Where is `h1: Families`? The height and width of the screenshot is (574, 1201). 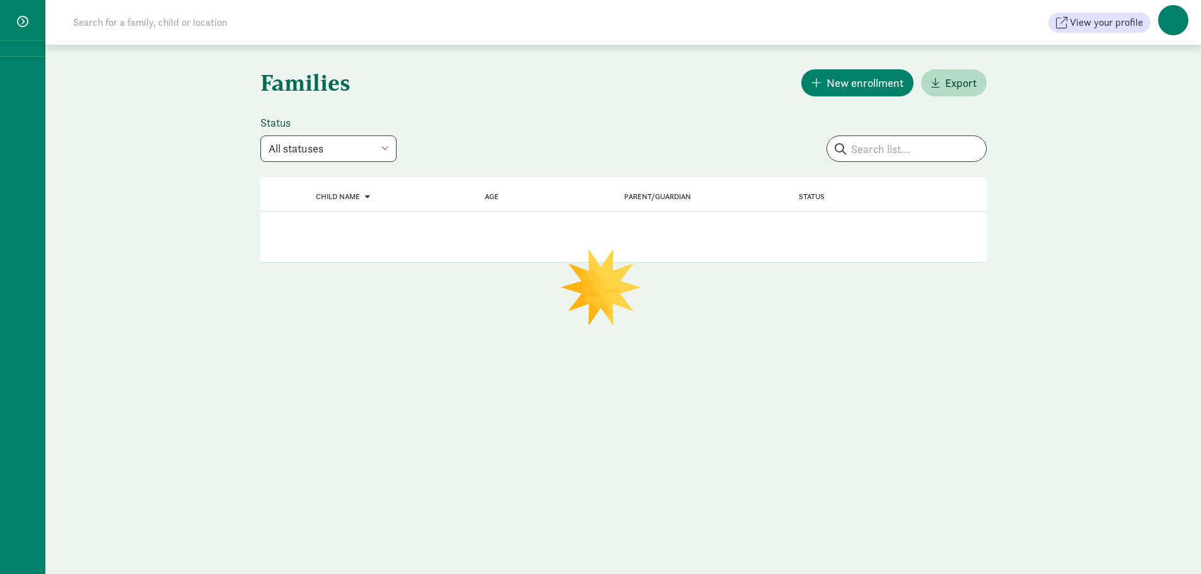
h1: Families is located at coordinates (441, 83).